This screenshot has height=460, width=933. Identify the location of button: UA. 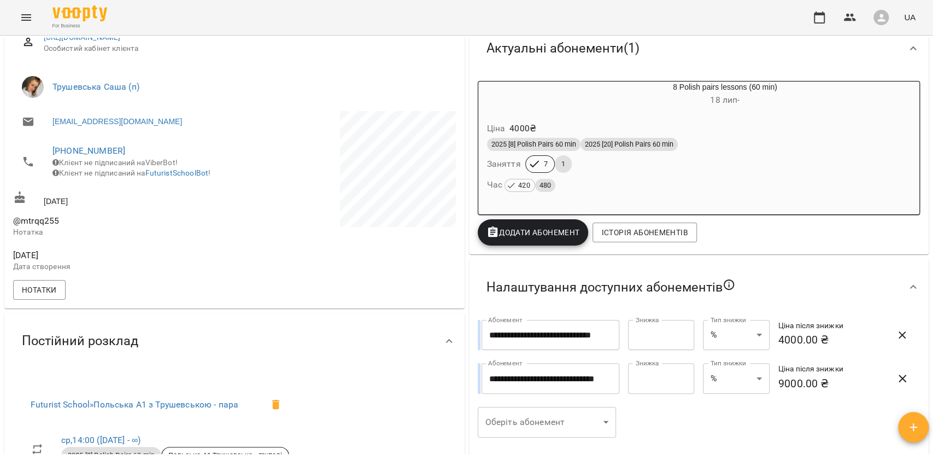
(909, 17).